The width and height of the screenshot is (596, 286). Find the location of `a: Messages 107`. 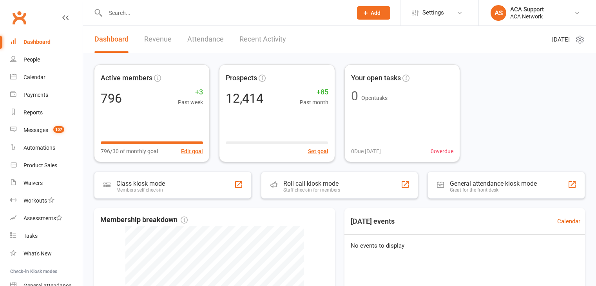

a: Messages 107 is located at coordinates (46, 130).